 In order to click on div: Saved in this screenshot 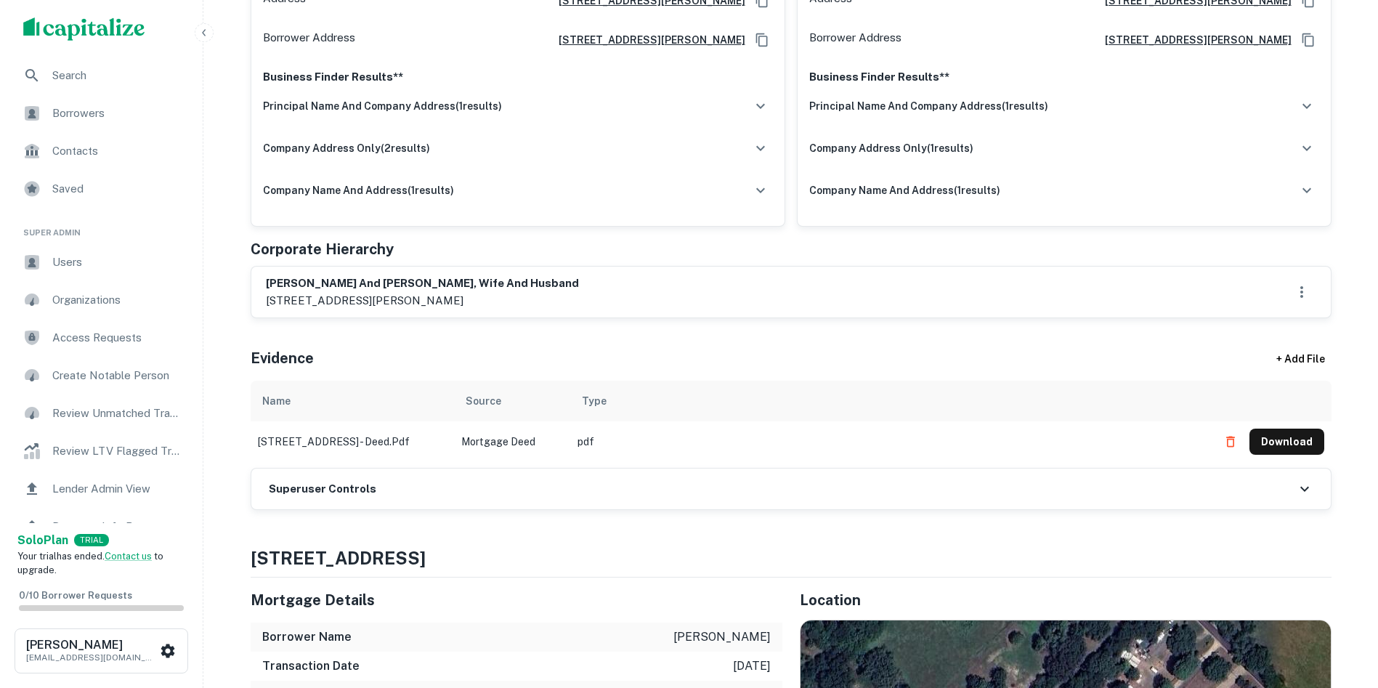, I will do `click(101, 189)`.